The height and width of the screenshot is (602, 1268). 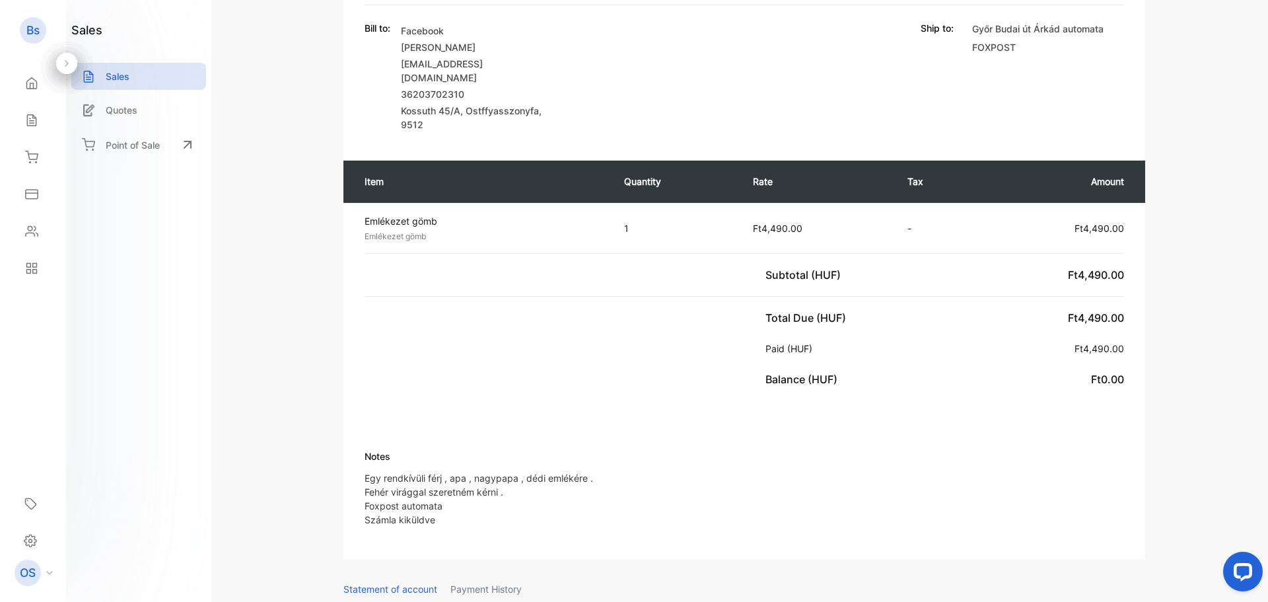 I want to click on button: Open LiveChat chat widget, so click(x=30, y=25).